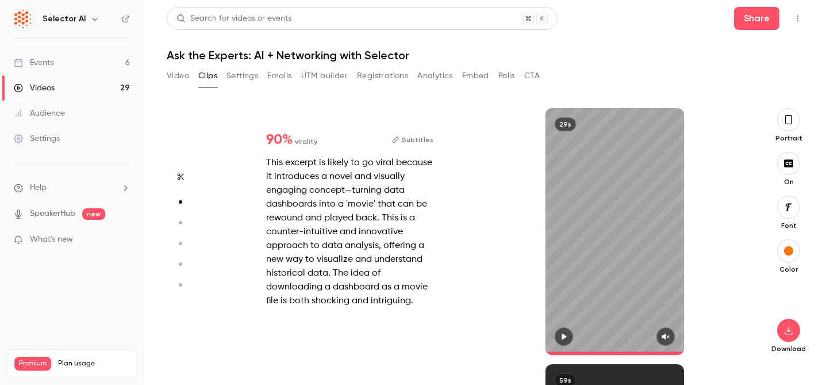  I want to click on span: new, so click(94, 214).